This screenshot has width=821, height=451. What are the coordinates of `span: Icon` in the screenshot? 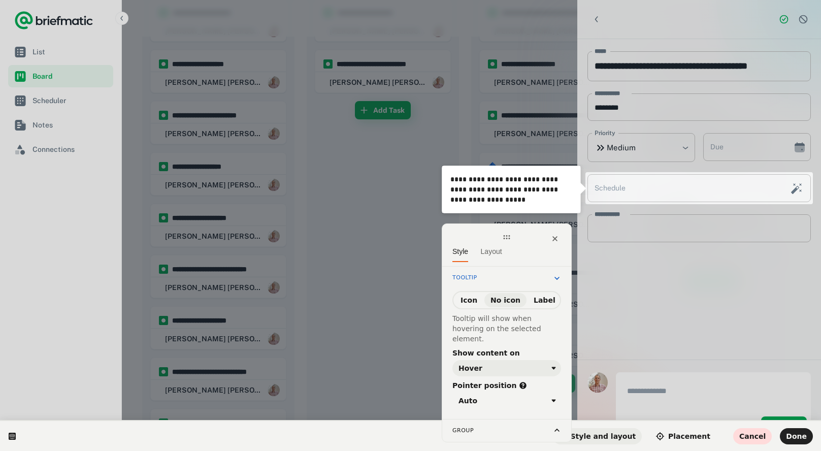 It's located at (468, 300).